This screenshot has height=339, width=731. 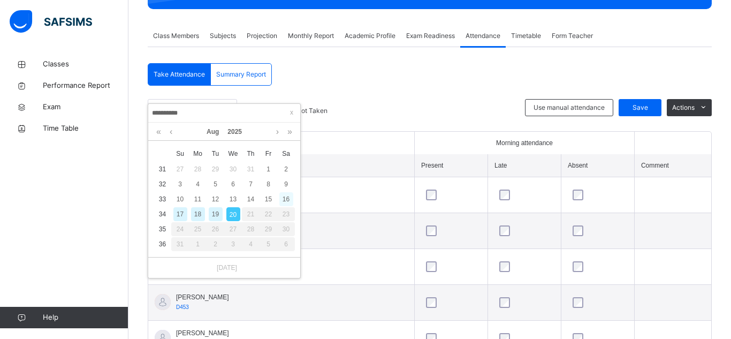 What do you see at coordinates (182, 306) in the screenshot?
I see `span: D453` at bounding box center [182, 306].